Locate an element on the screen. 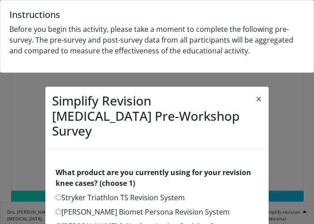 The image size is (314, 224). strong: What product are you currently using for your revision knee cases? (choose 1) is located at coordinates (153, 178).